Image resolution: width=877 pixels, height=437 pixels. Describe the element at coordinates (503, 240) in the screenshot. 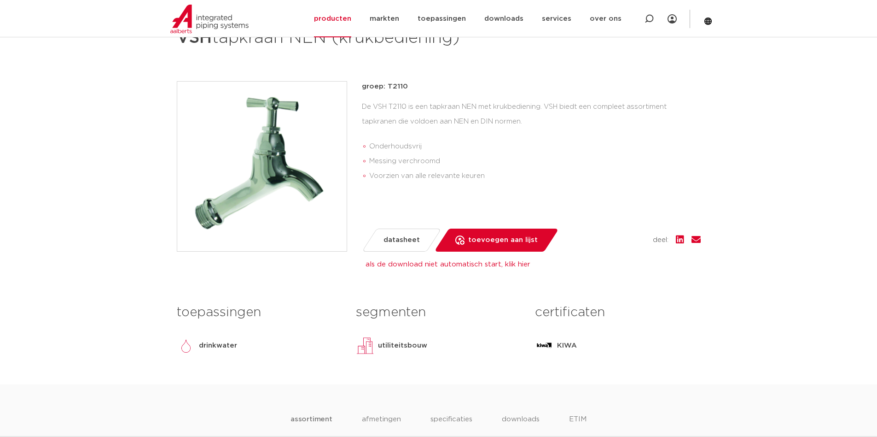

I see `span: toevoegen aan lijst` at that location.